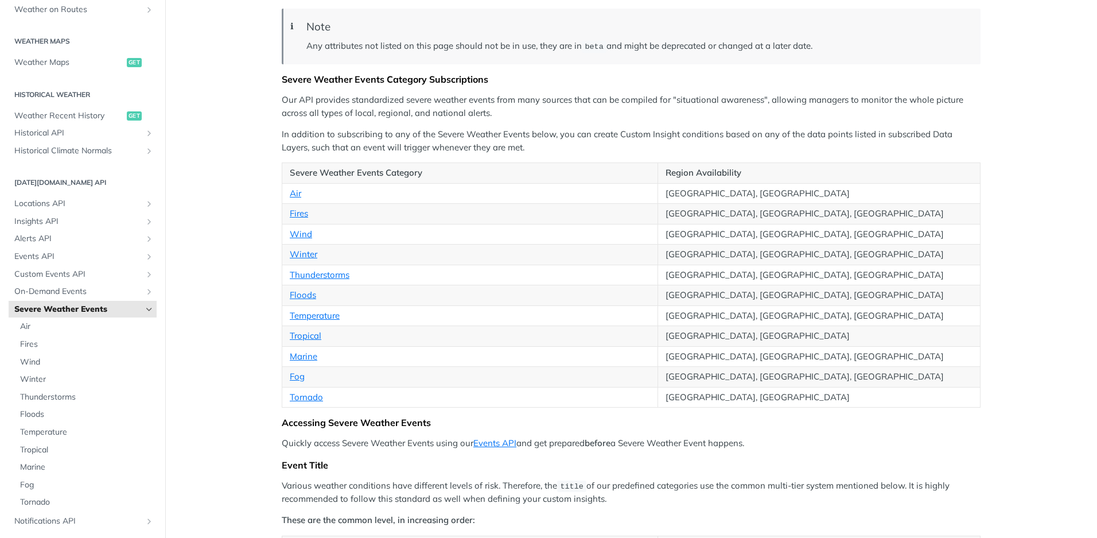  What do you see at coordinates (149, 10) in the screenshot?
I see `button: Show subpages for Weather on Routes` at bounding box center [149, 10].